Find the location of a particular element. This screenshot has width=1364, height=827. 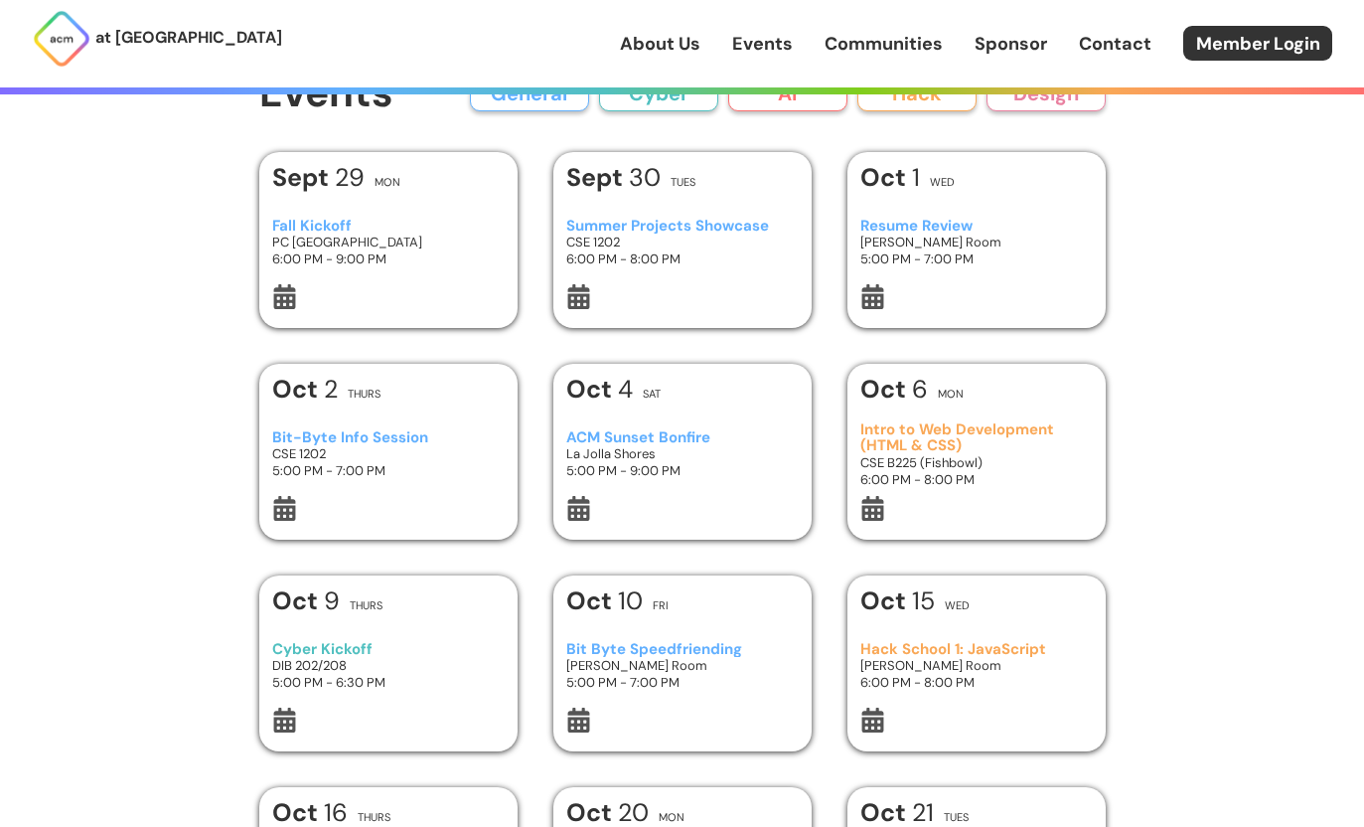

h3: Fall Kickoff is located at coordinates (388, 226).